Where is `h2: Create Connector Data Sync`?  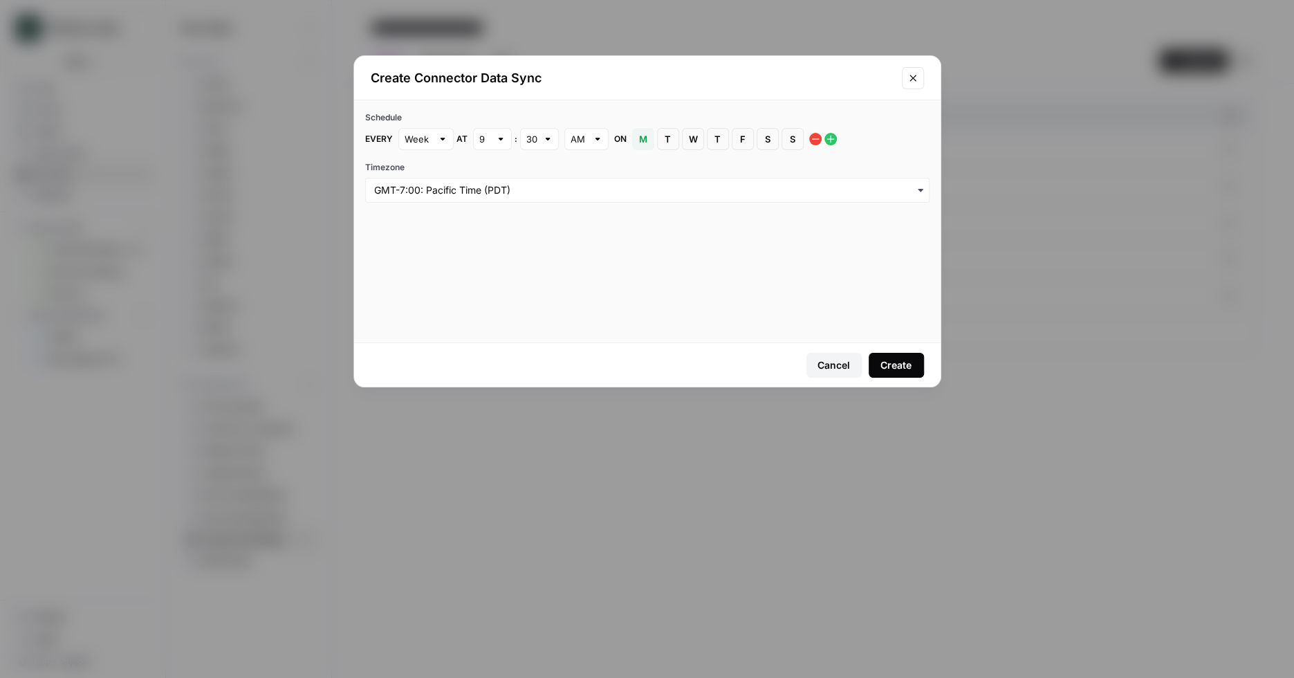
h2: Create Connector Data Sync is located at coordinates (632, 78).